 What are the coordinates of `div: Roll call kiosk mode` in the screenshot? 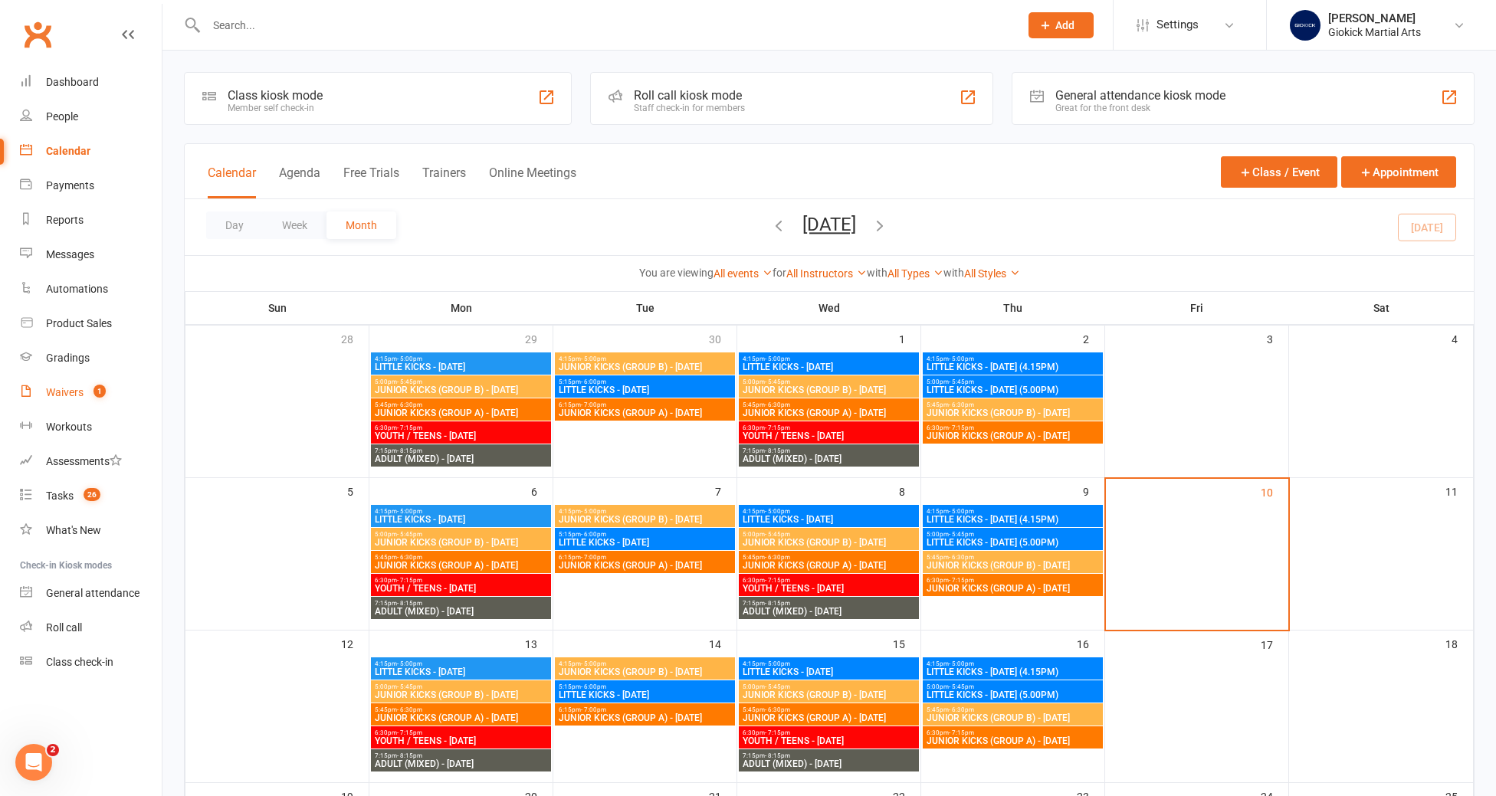 It's located at (689, 95).